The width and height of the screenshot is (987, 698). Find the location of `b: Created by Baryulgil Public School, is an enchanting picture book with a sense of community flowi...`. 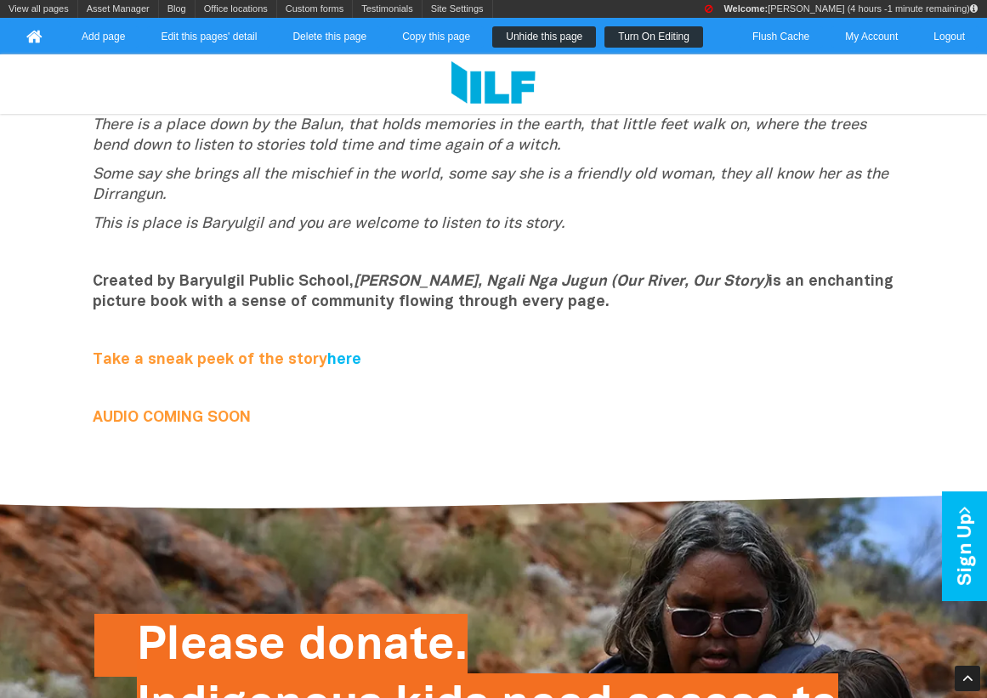

b: Created by Baryulgil Public School, is an enchanting picture book with a sense of community flowi... is located at coordinates (493, 292).